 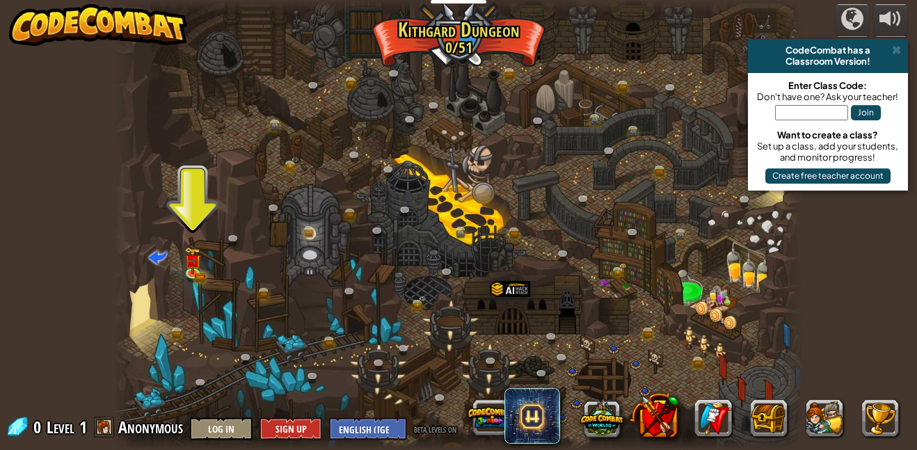 I want to click on div: Don't have one? Ask your teacher!, so click(x=828, y=97).